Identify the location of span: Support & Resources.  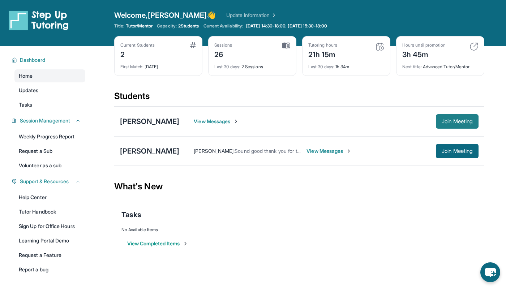
(44, 181).